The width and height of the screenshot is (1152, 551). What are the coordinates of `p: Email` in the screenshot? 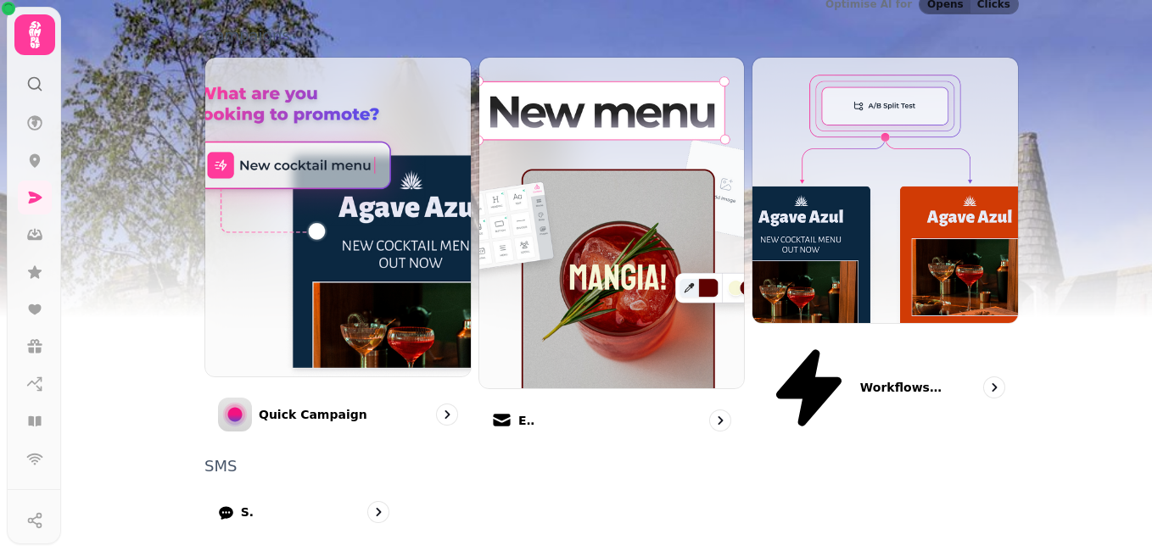 It's located at (527, 421).